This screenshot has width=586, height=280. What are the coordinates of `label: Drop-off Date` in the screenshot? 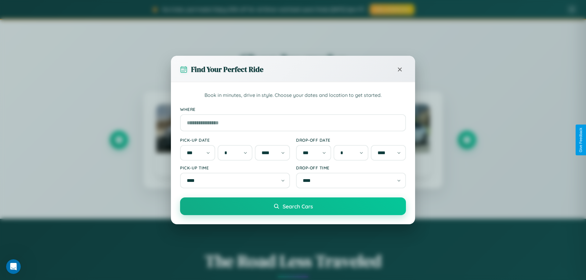 It's located at (351, 140).